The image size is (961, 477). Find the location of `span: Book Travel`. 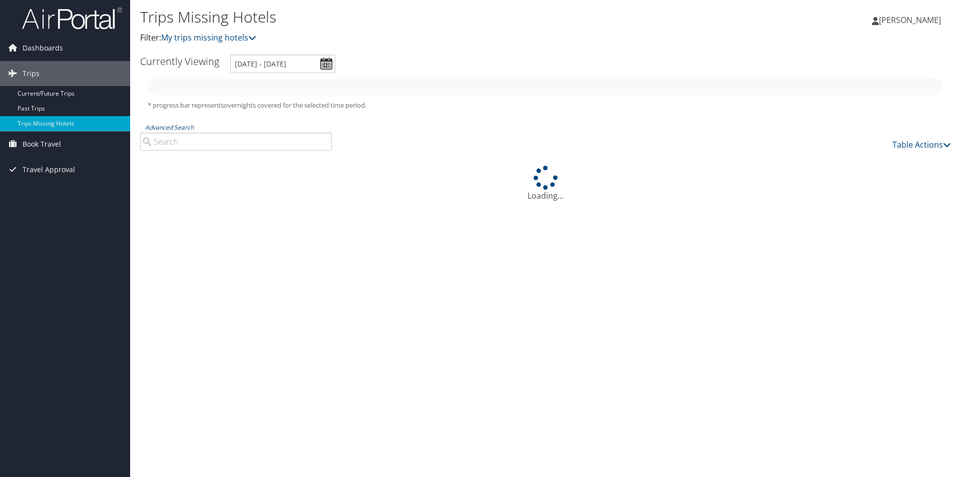

span: Book Travel is located at coordinates (42, 144).